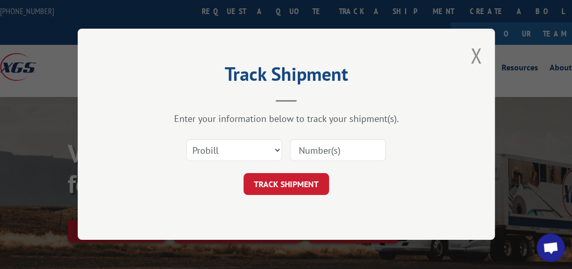  What do you see at coordinates (551, 248) in the screenshot?
I see `div: Open chat` at bounding box center [551, 248].